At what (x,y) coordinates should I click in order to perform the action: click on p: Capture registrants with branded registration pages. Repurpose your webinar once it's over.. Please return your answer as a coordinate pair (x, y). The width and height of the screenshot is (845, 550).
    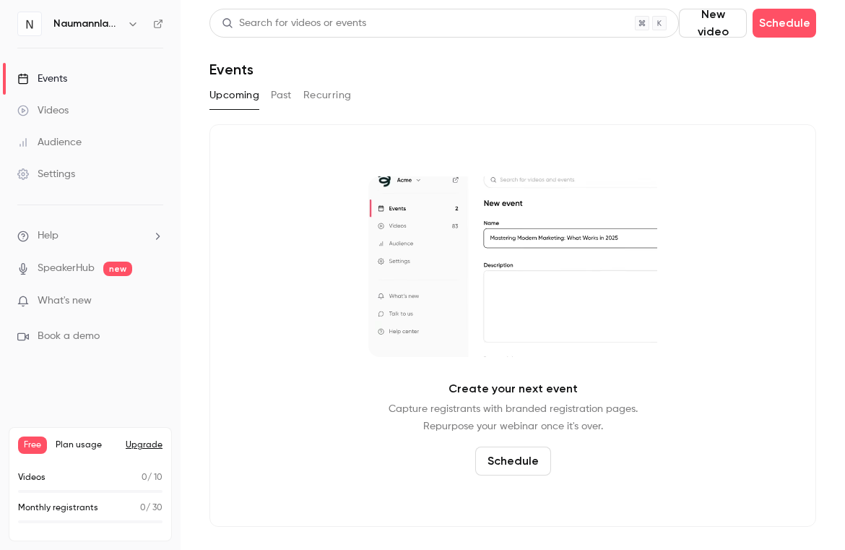
    Looking at the image, I should click on (513, 418).